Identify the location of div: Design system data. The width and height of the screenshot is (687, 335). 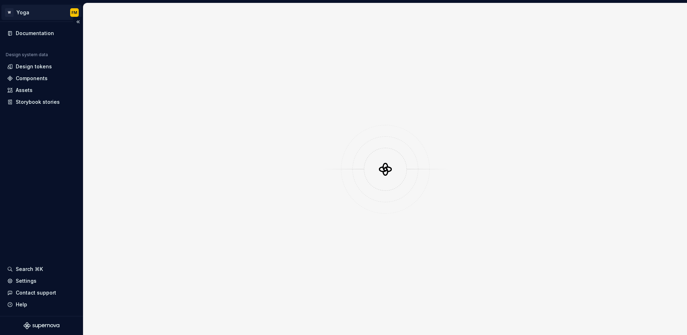
(27, 55).